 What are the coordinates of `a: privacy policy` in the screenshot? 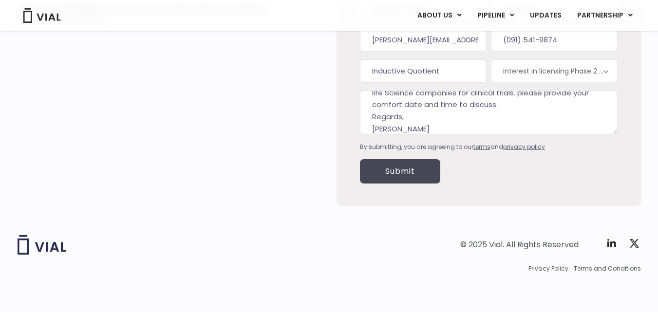 It's located at (524, 147).